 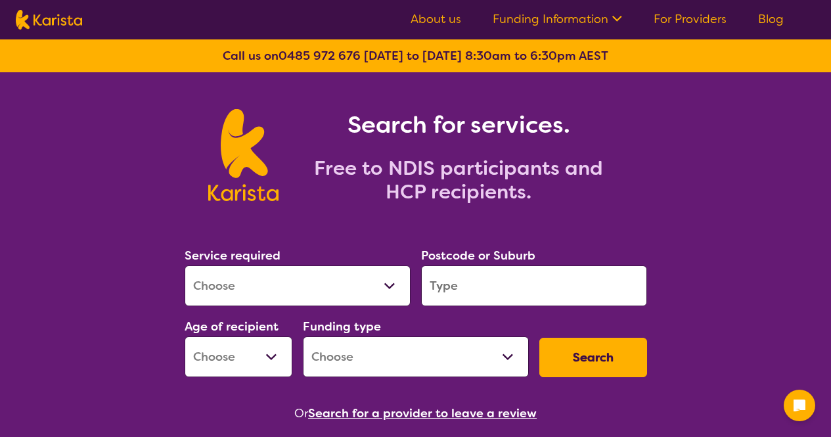 I want to click on input: Type, so click(x=534, y=286).